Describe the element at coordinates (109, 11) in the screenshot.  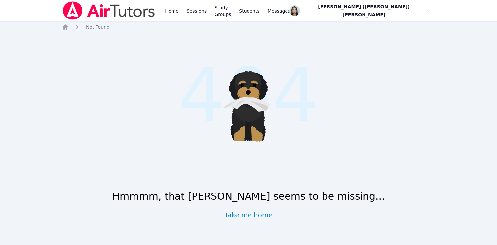
I see `img: Air Tutors` at that location.